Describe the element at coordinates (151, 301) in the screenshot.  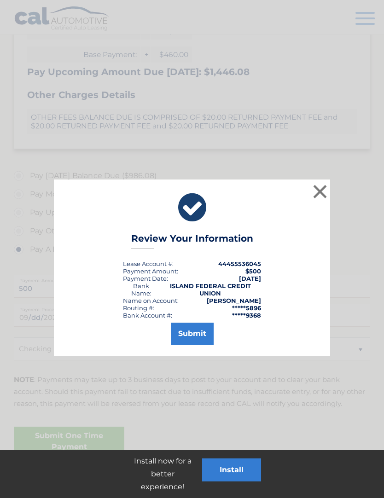
I see `div: Name on Account:` at that location.